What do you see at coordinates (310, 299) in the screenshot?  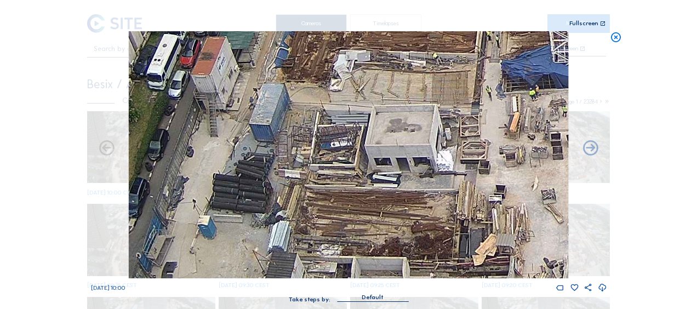 I see `div: Take steps by:` at bounding box center [310, 299].